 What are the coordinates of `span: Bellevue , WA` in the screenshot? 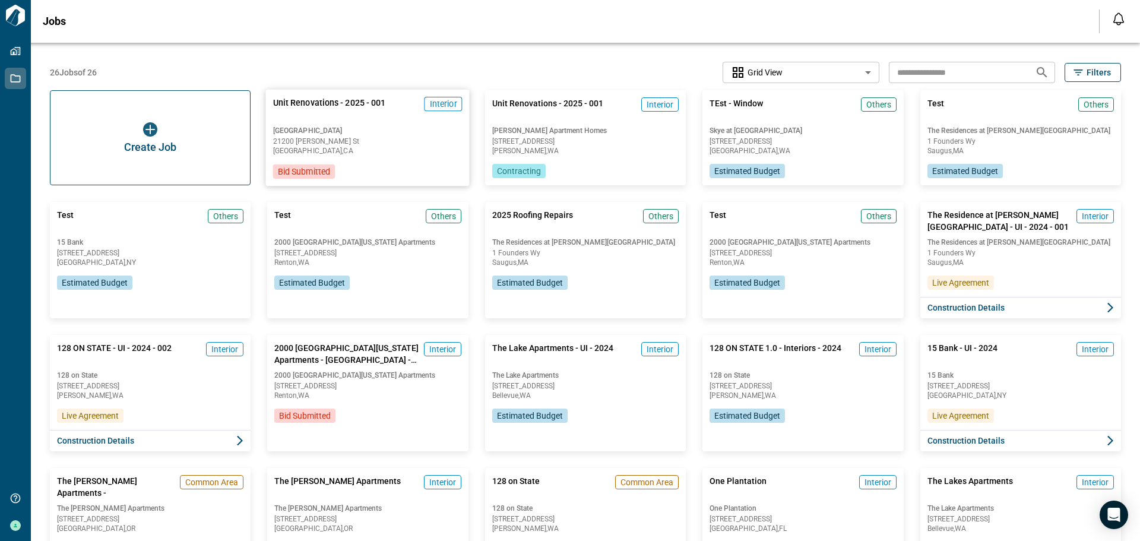 It's located at (586, 396).